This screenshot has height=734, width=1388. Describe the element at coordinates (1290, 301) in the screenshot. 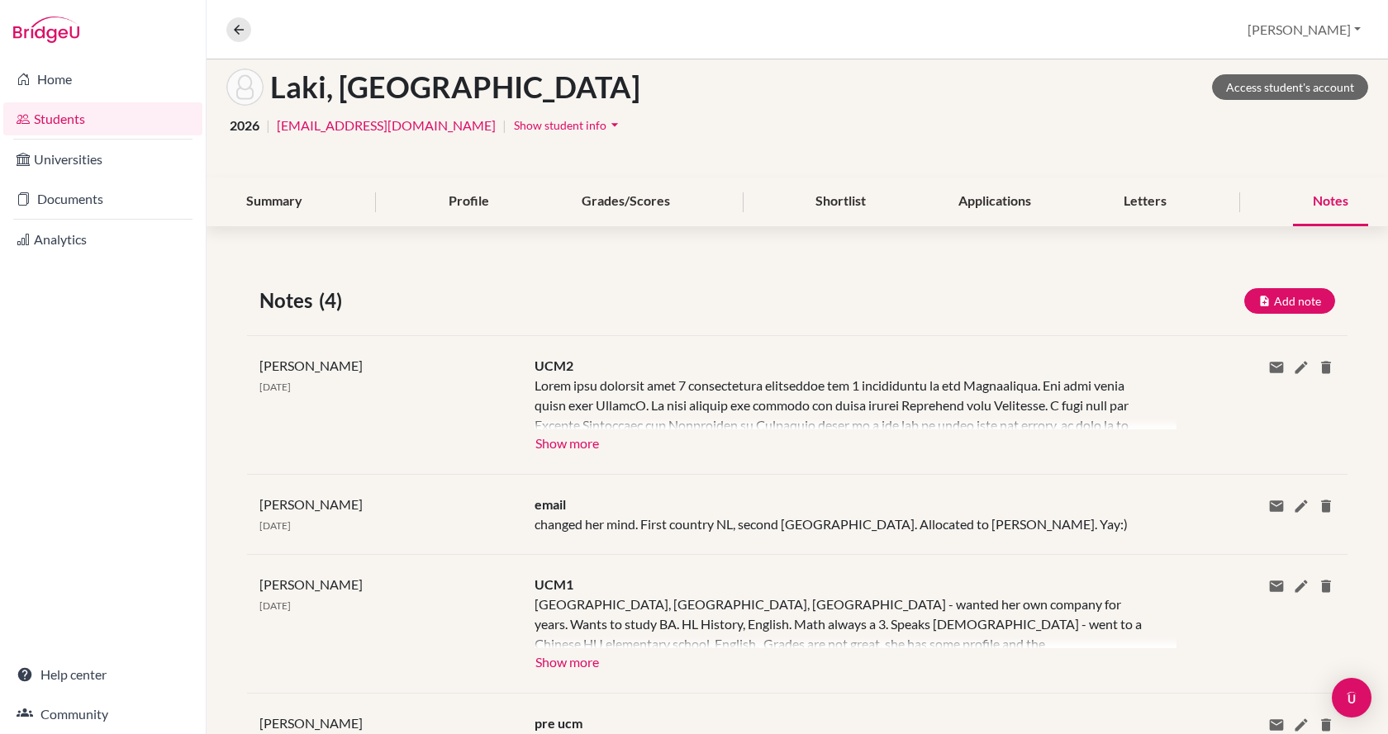

I see `button: Add note` at that location.